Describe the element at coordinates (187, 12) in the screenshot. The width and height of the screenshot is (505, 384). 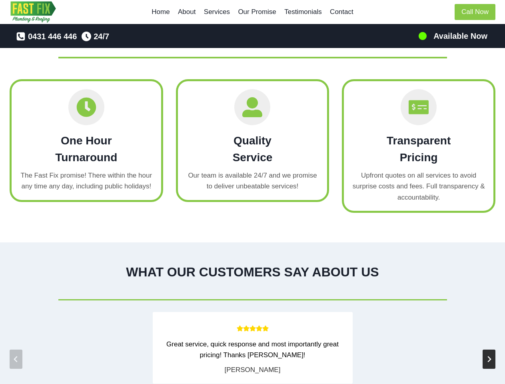
I see `a: About` at that location.